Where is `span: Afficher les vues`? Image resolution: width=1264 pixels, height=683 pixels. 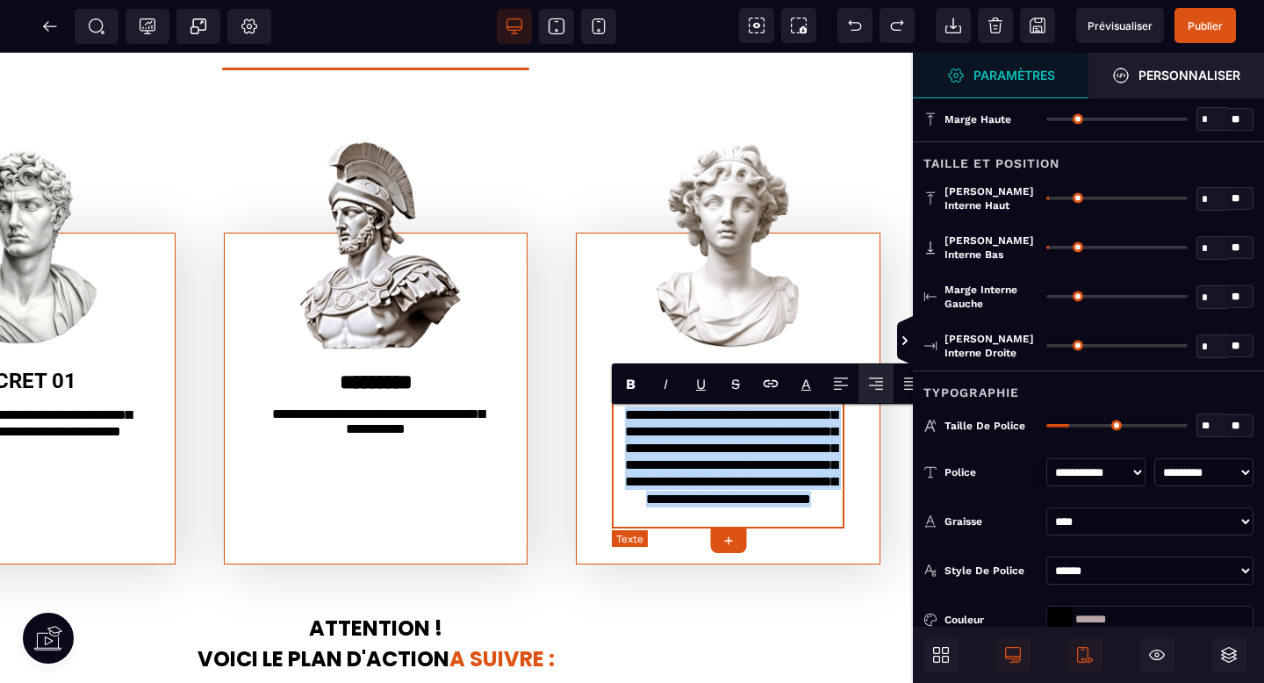 span: Afficher les vues is located at coordinates (922, 341).